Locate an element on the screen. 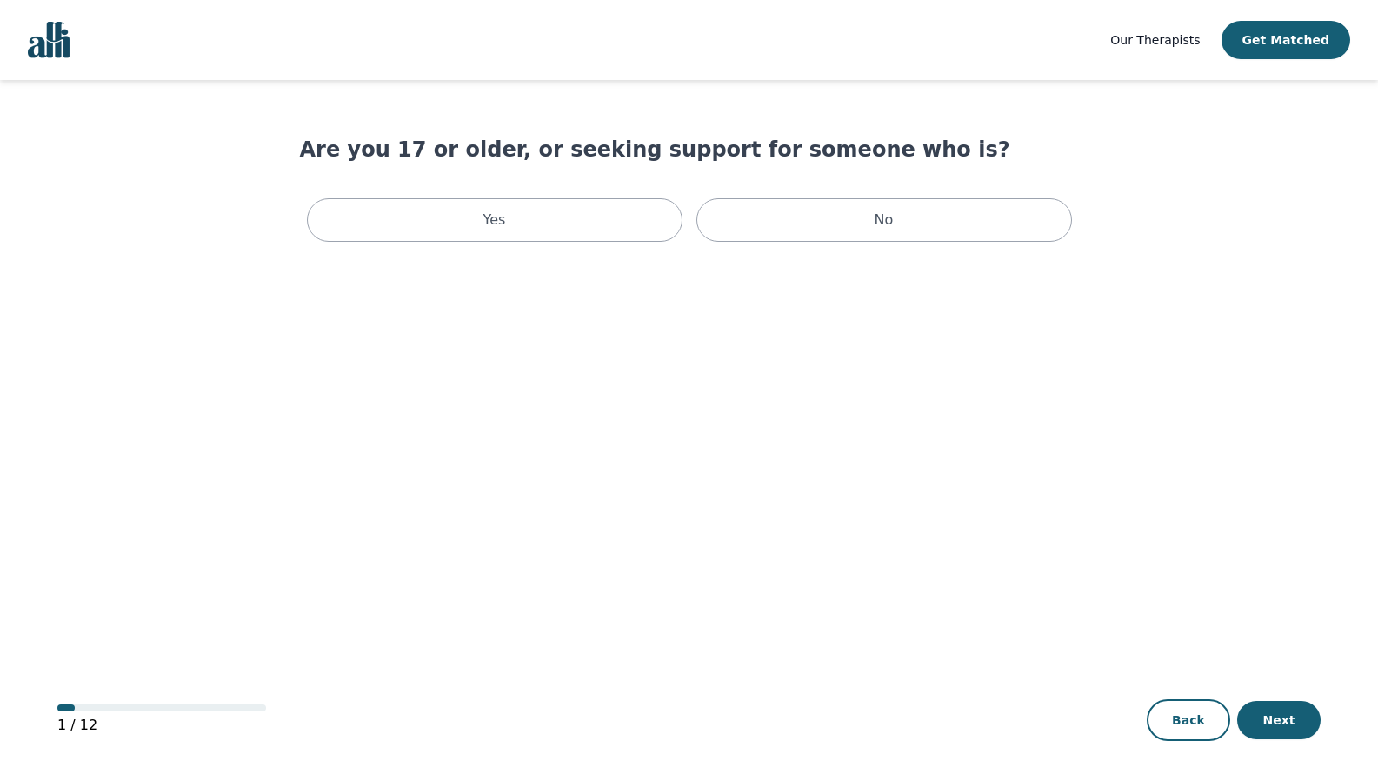 Image resolution: width=1378 pixels, height=781 pixels. img: alli logo is located at coordinates (49, 40).